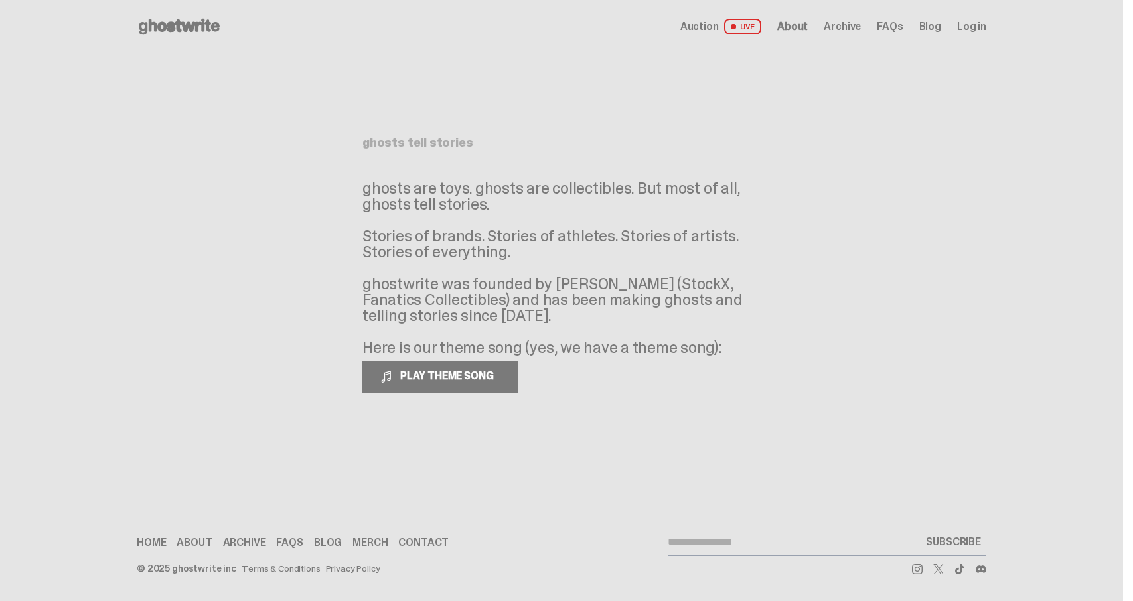 The height and width of the screenshot is (601, 1133). I want to click on p: ghosts are toys. ghosts are collectibles. But most of all, ghosts tell stories. Stories of brands..., so click(562, 268).